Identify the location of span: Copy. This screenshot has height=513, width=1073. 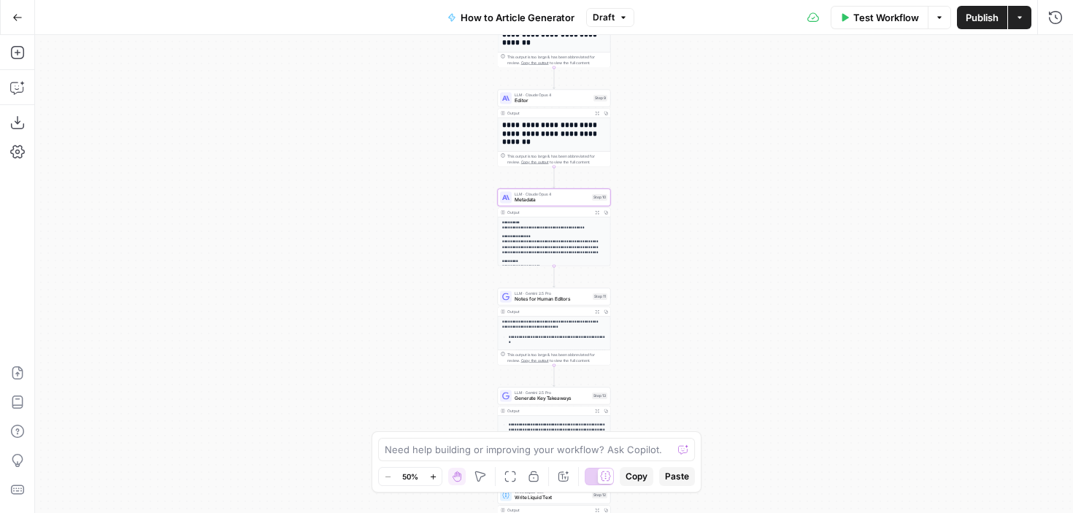
(636, 477).